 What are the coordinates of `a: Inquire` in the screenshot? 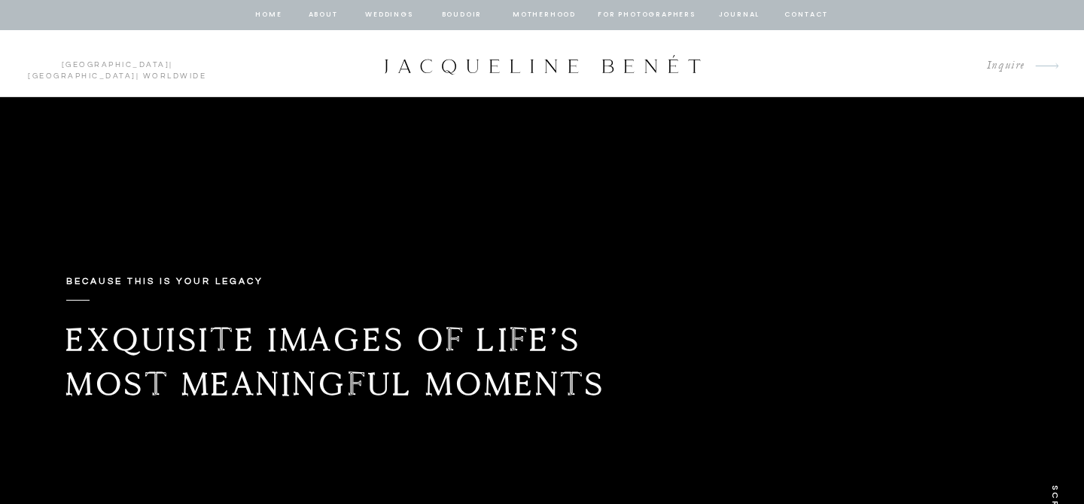 It's located at (1000, 65).